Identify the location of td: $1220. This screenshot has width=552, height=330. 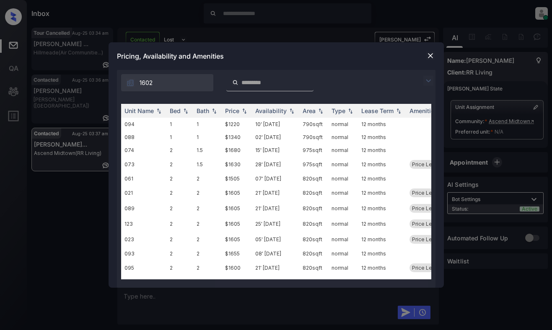
(237, 124).